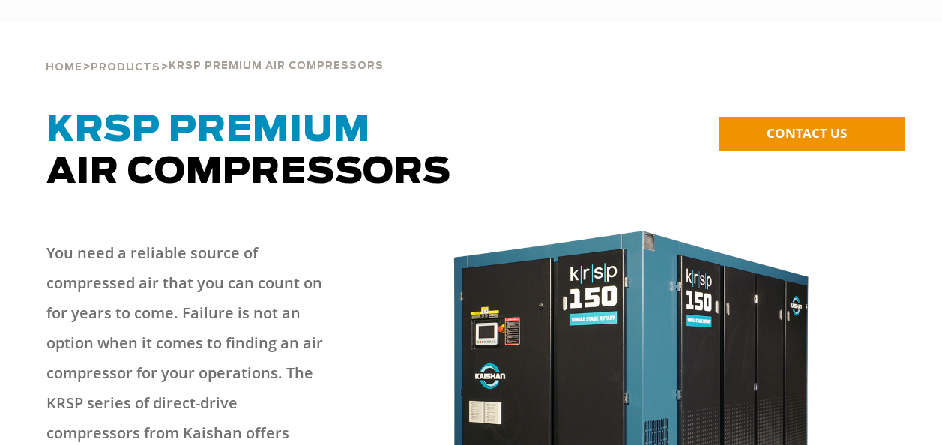  Describe the element at coordinates (812, 133) in the screenshot. I see `a: CONTACT US` at that location.